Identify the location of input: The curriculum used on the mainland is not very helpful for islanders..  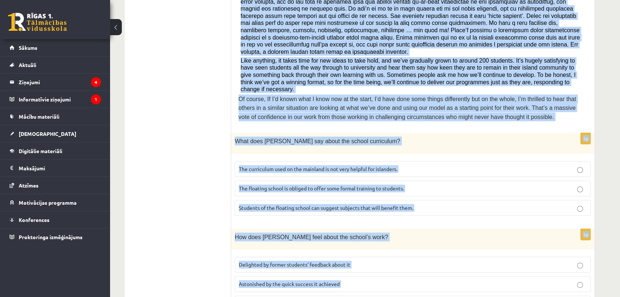
(580, 170).